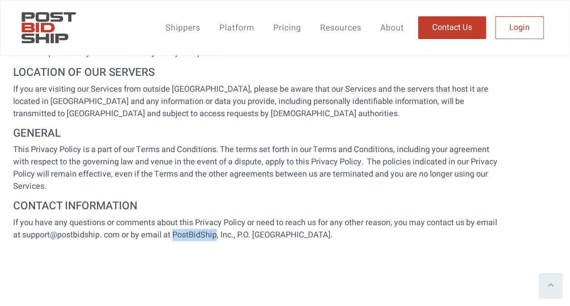  What do you see at coordinates (258, 168) in the screenshot?
I see `p: This Privacy Policy is a part of our Terms and Conditions. The terms set forth in our Terms and C...` at bounding box center [258, 168].